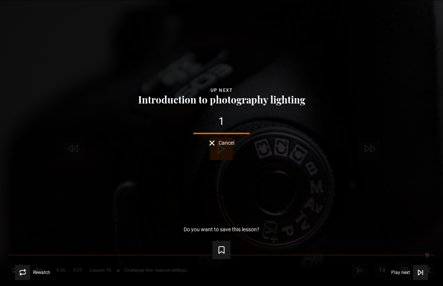 The height and width of the screenshot is (286, 443). Describe the element at coordinates (221, 100) in the screenshot. I see `button: Introduction to photography lighting` at that location.